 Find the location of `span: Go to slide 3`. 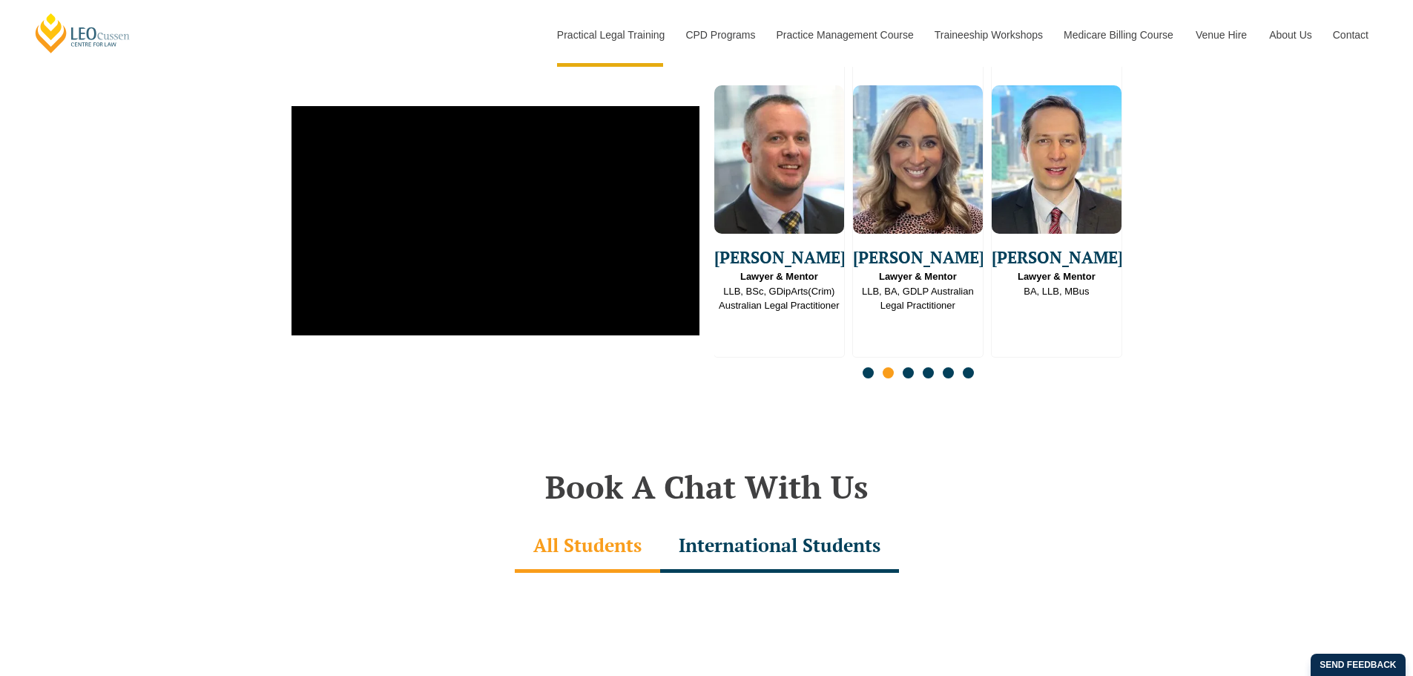

span: Go to slide 3 is located at coordinates (908, 372).